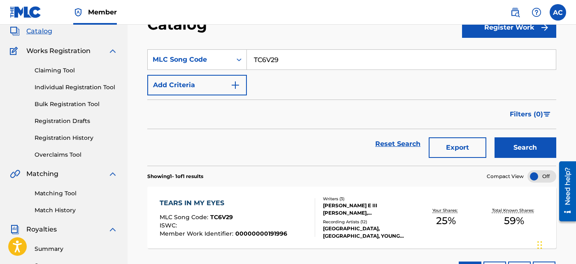  What do you see at coordinates (190, 60) in the screenshot?
I see `div: MLC Song Code` at bounding box center [190, 60].